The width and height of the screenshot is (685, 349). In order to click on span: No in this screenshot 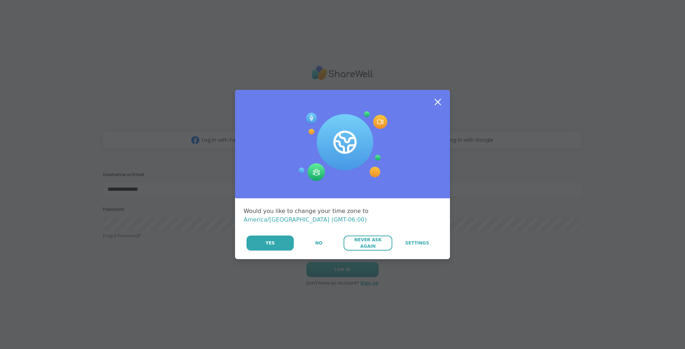, I will do `click(319, 243)`.